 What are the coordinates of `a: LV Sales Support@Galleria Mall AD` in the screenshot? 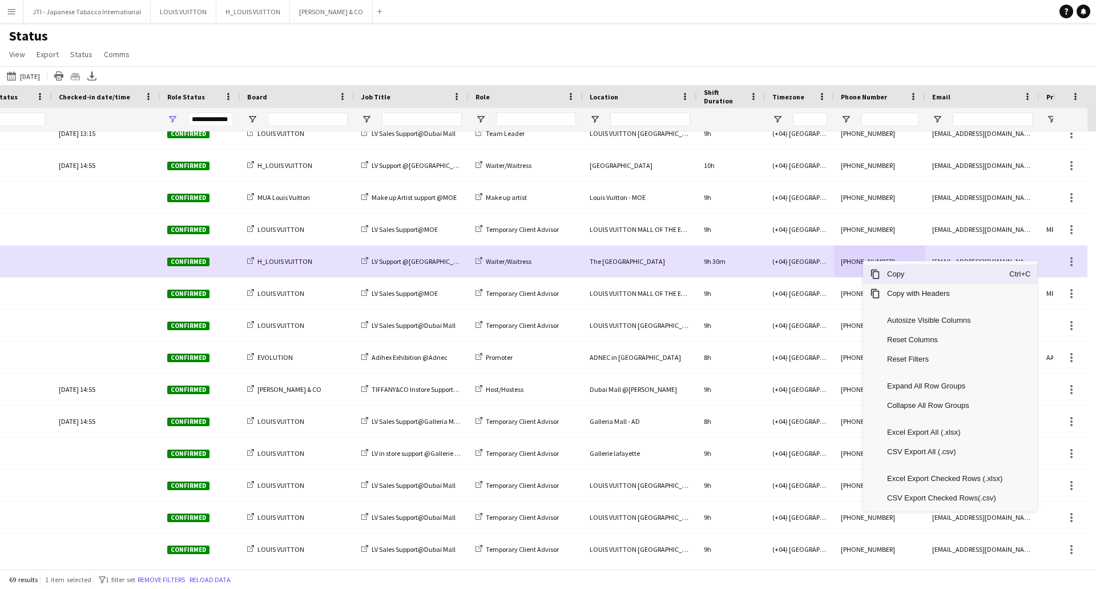 It's located at (416, 421).